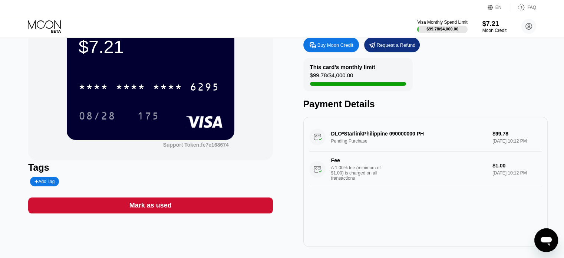 This screenshot has width=564, height=258. What do you see at coordinates (442, 22) in the screenshot?
I see `div: Visa Monthly Spend Limit` at bounding box center [442, 22].